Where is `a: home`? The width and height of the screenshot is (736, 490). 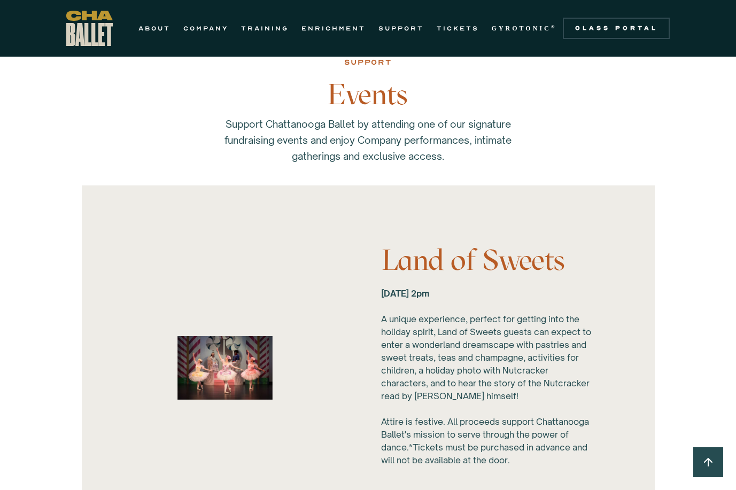
a: home is located at coordinates (89, 28).